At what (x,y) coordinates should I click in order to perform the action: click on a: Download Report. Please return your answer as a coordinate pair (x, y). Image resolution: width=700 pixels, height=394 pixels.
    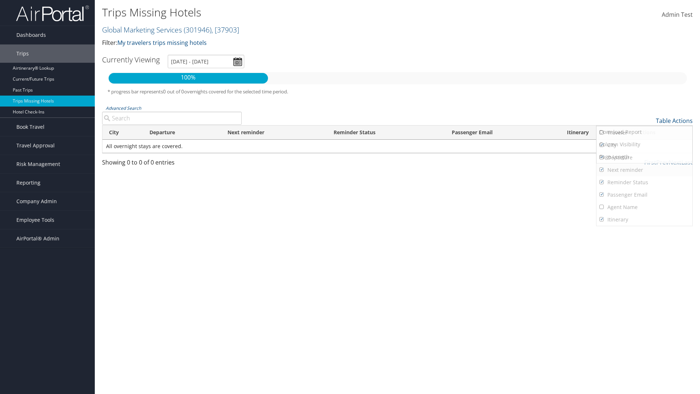
    Looking at the image, I should click on (644, 132).